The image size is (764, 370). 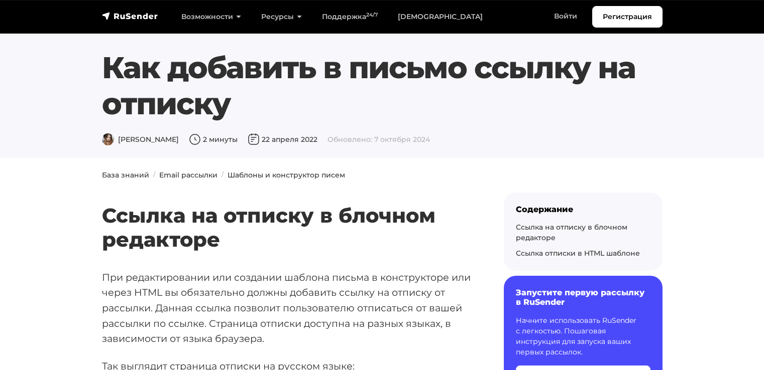 What do you see at coordinates (281, 17) in the screenshot?
I see `a: Ресурсы` at bounding box center [281, 17].